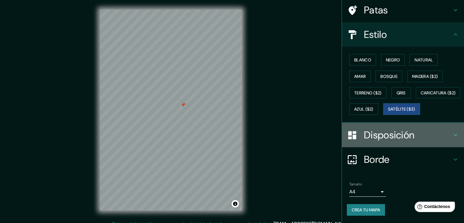  What do you see at coordinates (352, 191) in the screenshot?
I see `font: A4` at bounding box center [352, 191].